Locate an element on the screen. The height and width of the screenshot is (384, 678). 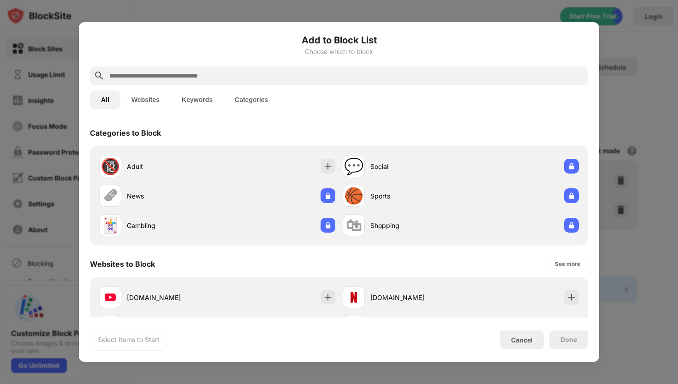
div: See more is located at coordinates (567, 264).